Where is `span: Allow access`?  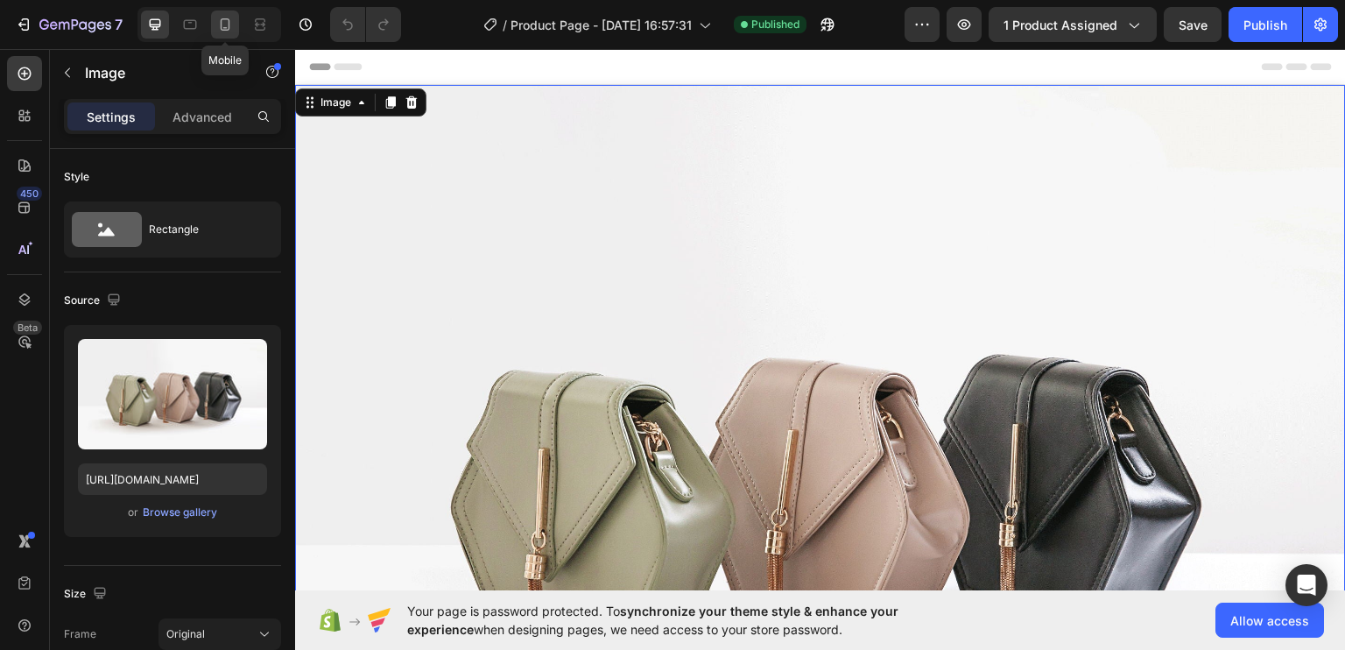 span: Allow access is located at coordinates (1270, 620).